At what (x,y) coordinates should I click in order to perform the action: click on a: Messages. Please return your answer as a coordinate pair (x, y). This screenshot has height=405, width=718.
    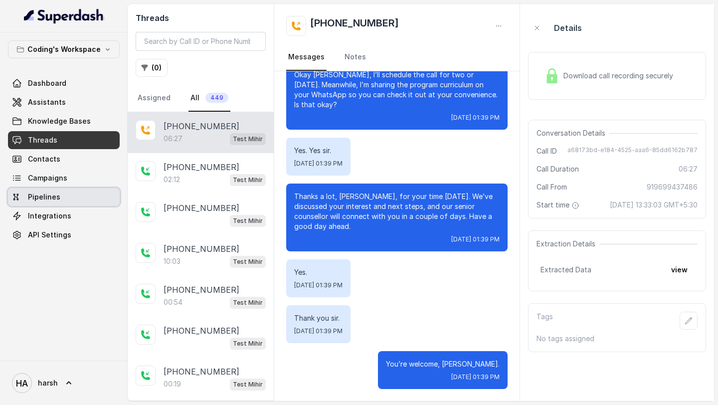
    Looking at the image, I should click on (306, 57).